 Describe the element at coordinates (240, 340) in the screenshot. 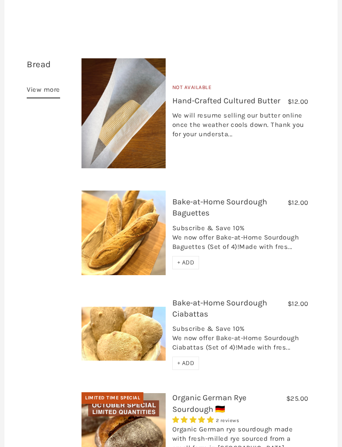

I see `div: Subscribe & Save 10% We now offer Bake-at-Home Sourdough Ciabattas (Set of 4)!Made with fres...` at that location.